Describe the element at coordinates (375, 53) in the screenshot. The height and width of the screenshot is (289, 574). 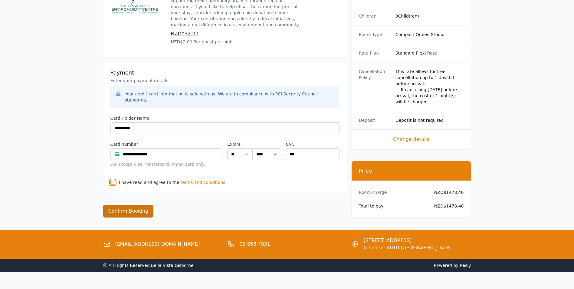
I see `dt: Rate Plan` at that location.